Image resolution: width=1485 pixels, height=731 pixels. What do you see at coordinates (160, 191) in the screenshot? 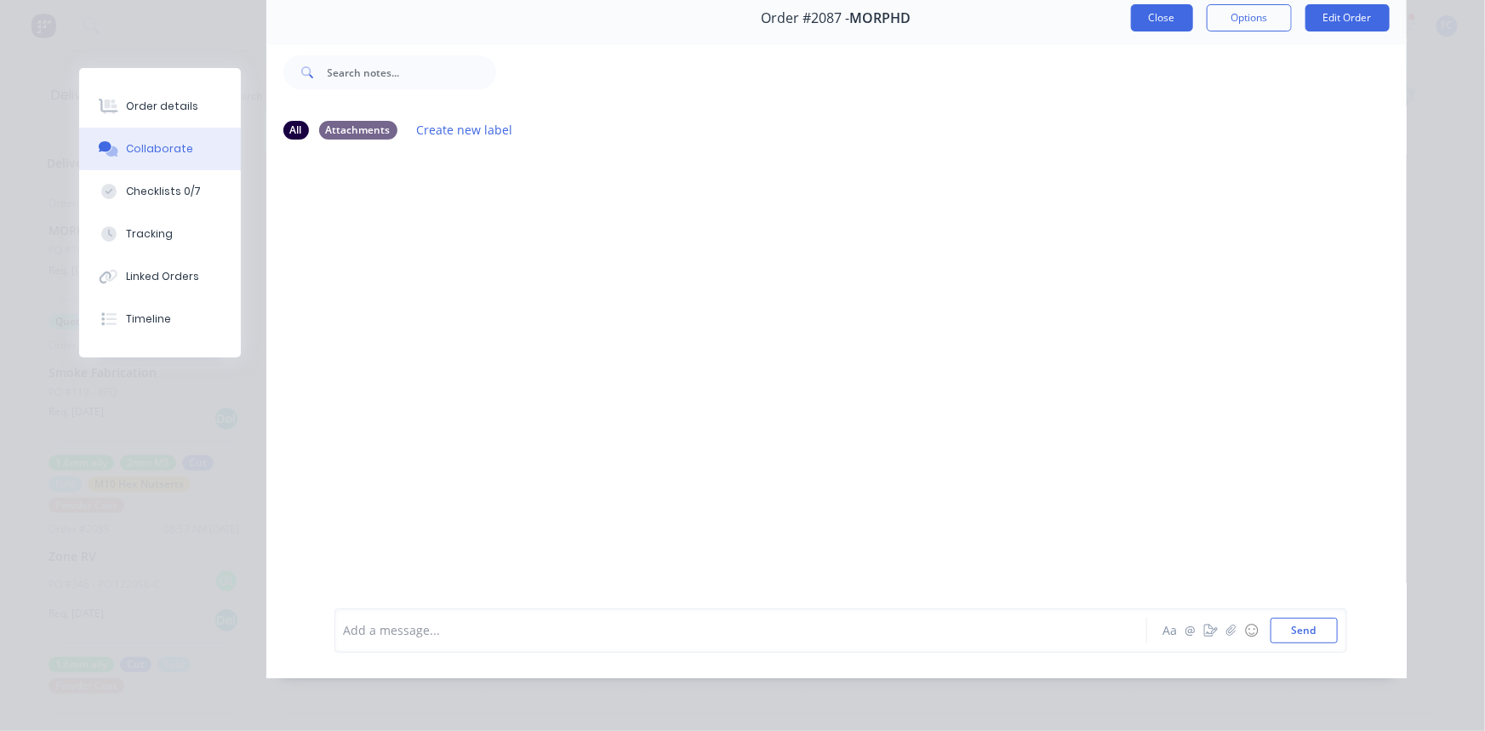
I see `button: Checklists 0/7` at bounding box center [160, 191].